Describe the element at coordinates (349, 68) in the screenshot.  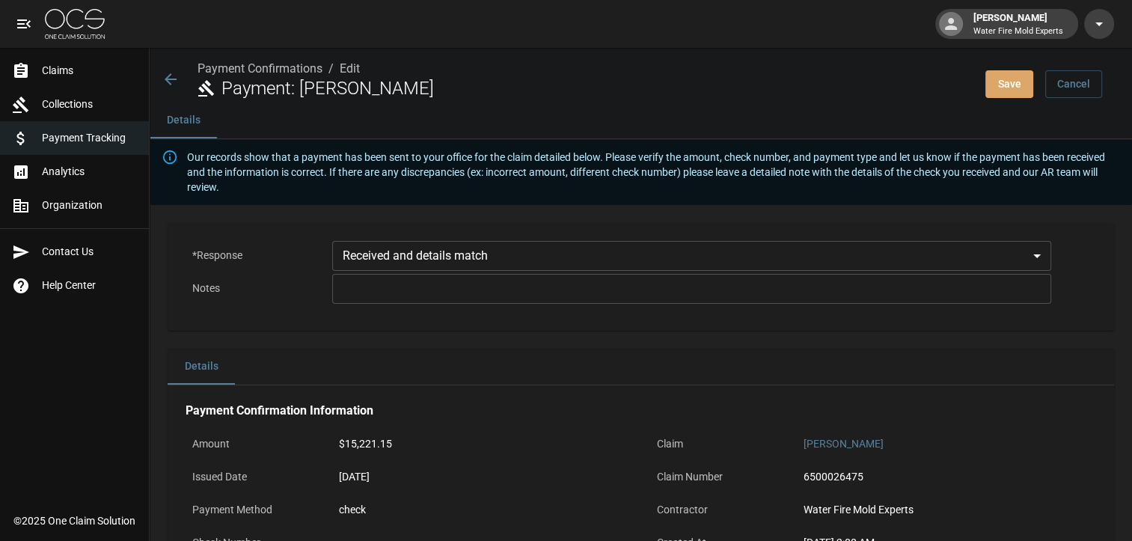
I see `a: Edit` at that location.